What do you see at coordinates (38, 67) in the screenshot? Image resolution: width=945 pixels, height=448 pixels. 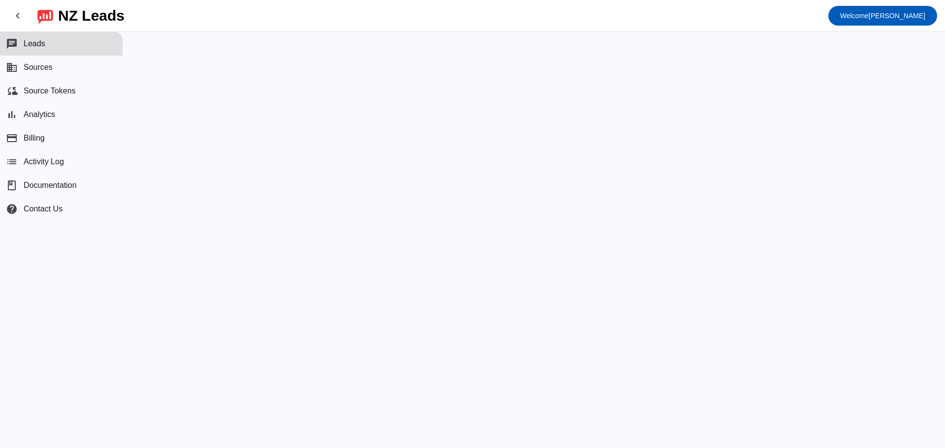 I see `span: Sources` at bounding box center [38, 67].